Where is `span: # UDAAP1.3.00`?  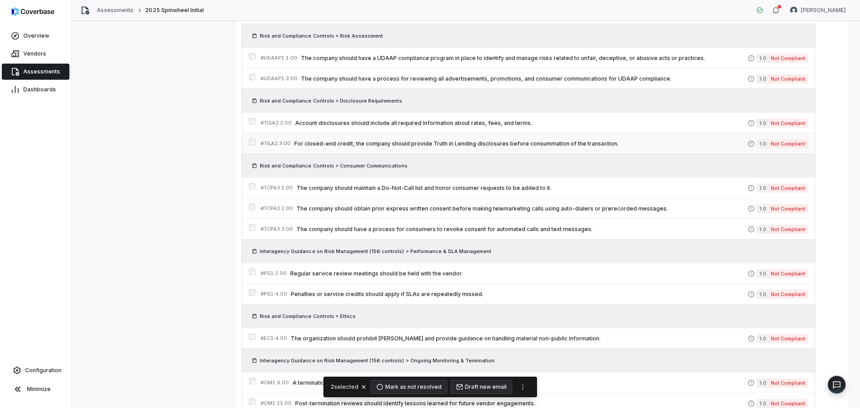
span: # UDAAP1.3.00 is located at coordinates (279, 78).